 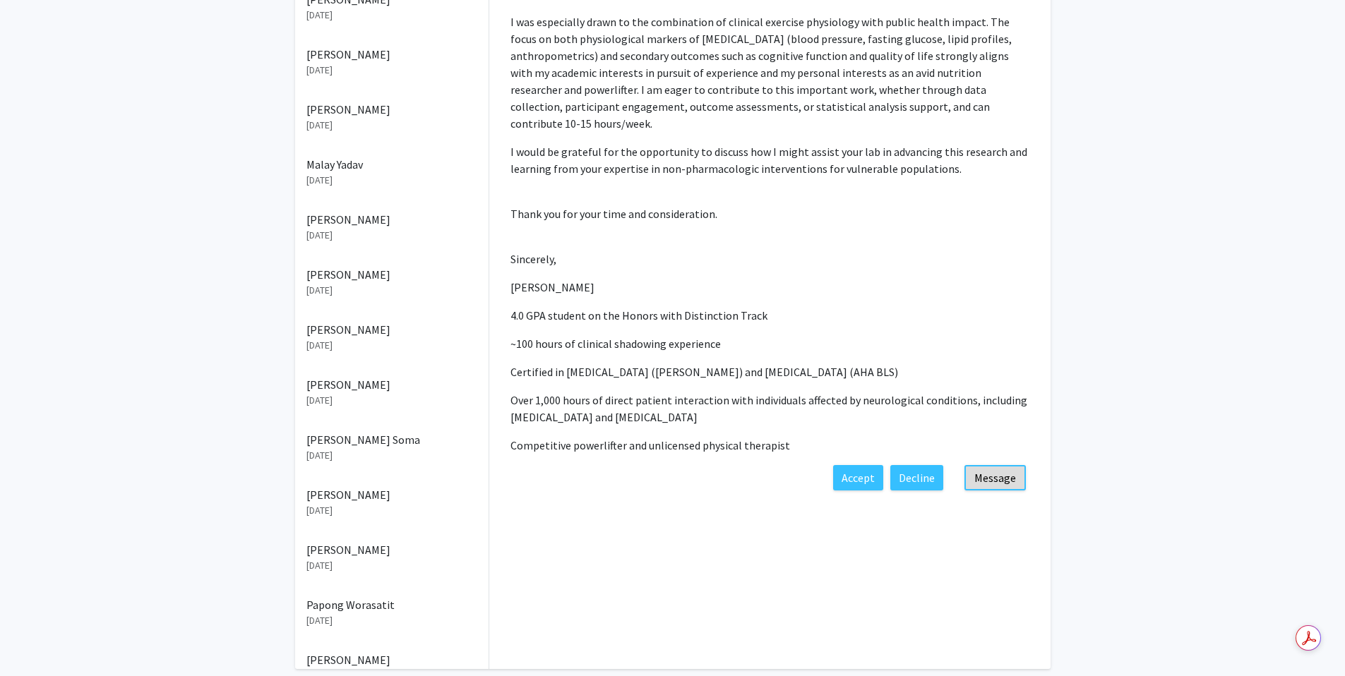 What do you see at coordinates (770, 446) in the screenshot?
I see `p: Competitive powerlifter and unlicensed physical therapist` at bounding box center [770, 446].